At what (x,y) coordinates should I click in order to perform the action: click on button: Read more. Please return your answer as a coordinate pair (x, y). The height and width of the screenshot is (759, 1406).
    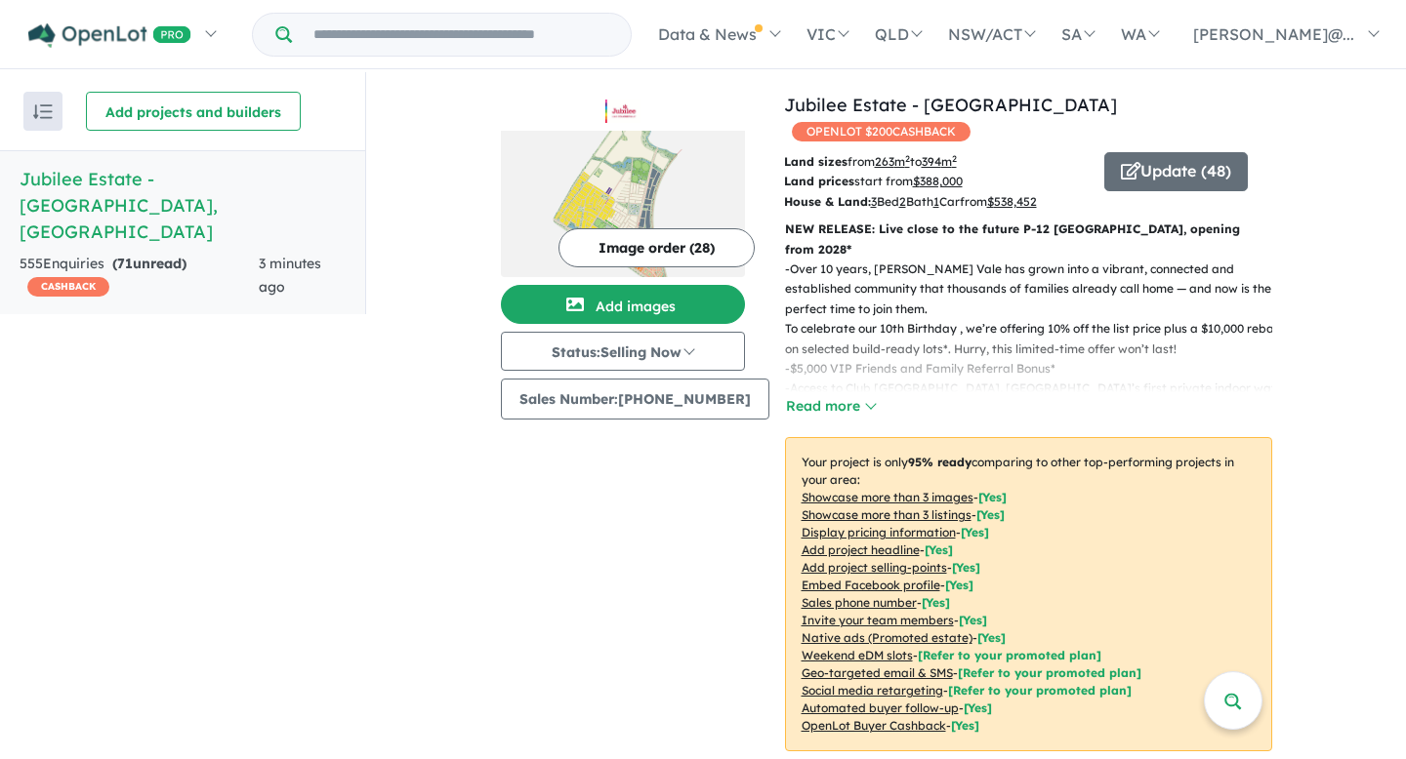
    Looking at the image, I should click on (831, 406).